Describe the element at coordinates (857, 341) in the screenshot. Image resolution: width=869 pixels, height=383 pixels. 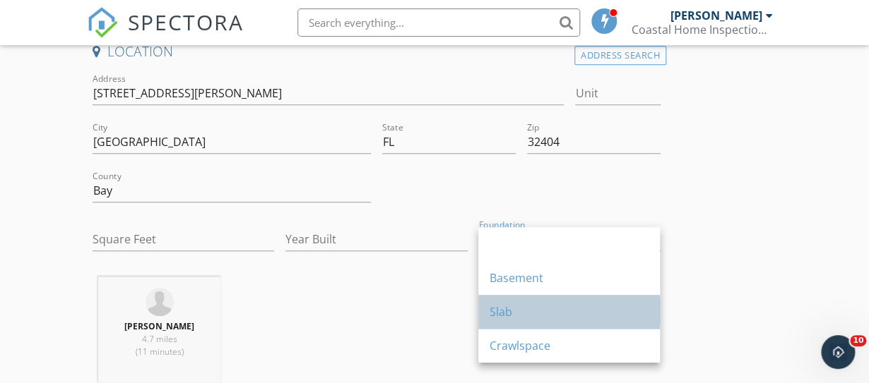
I see `span: 10` at that location.